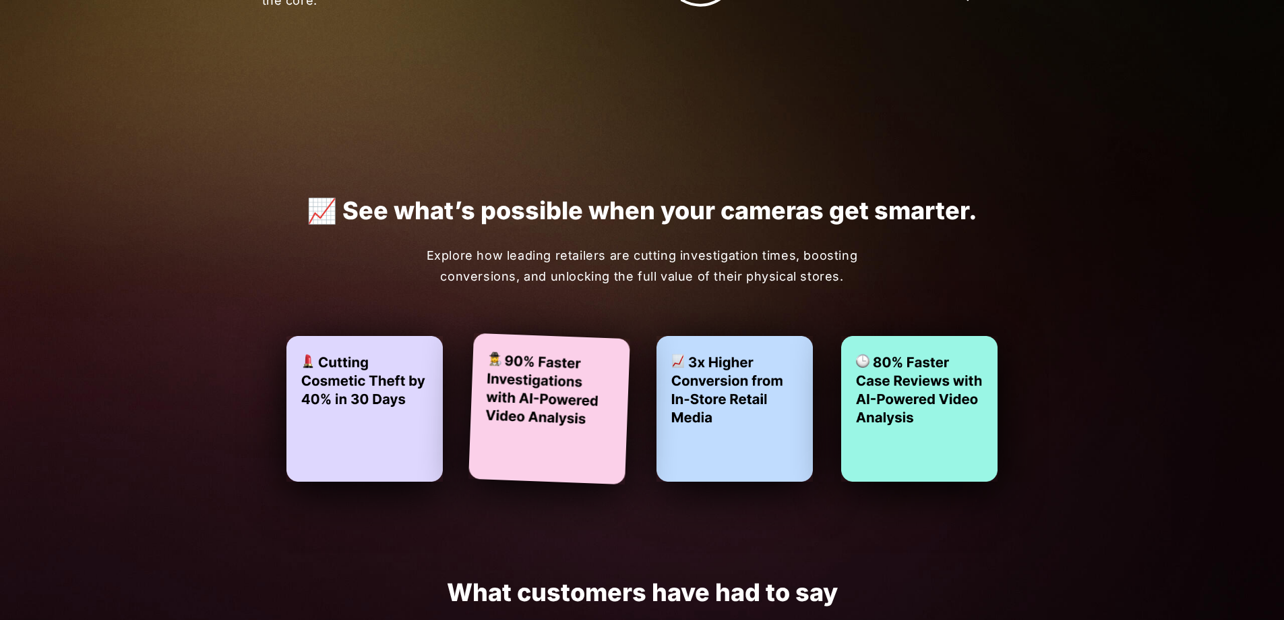  I want to click on a: Cosmetic theft, so click(365, 409).